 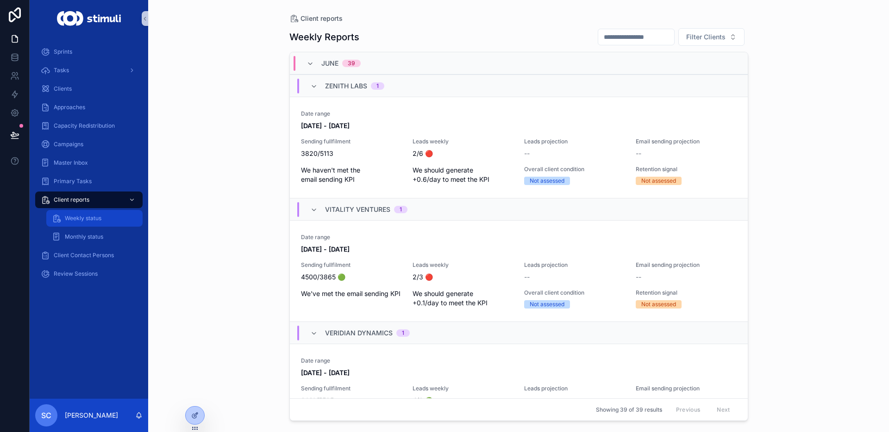 What do you see at coordinates (462, 175) in the screenshot?
I see `span: We should generate +0.6/day to meet the KPI` at bounding box center [462, 175].